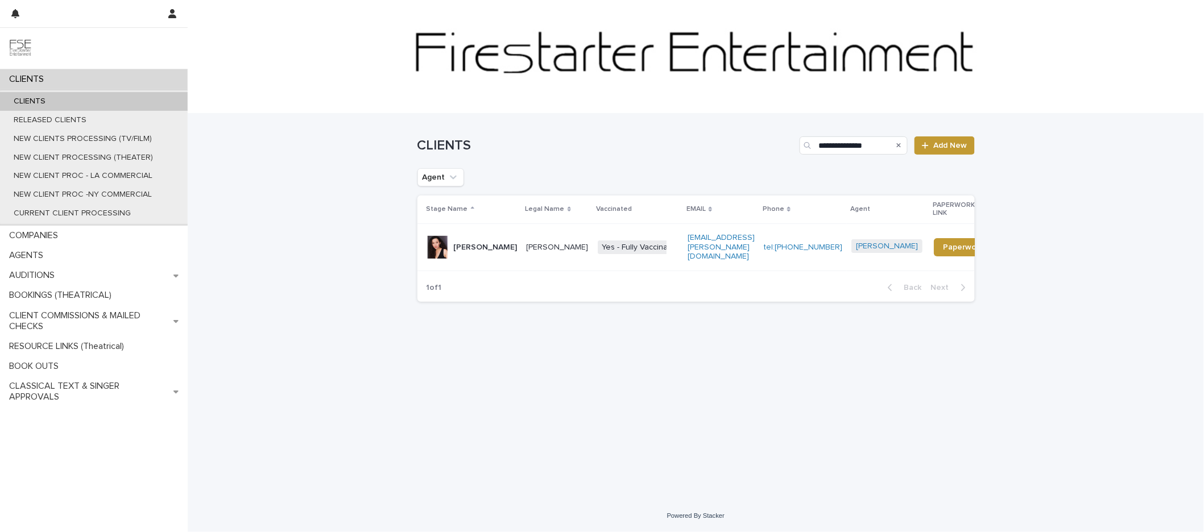 The width and height of the screenshot is (1204, 532). Describe the element at coordinates (902, 288) in the screenshot. I see `button: Back` at that location.